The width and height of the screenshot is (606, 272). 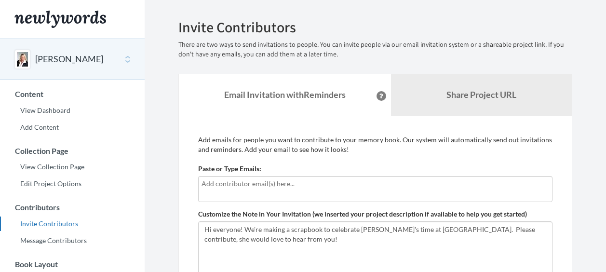 I want to click on p: Add emails for people you want to contribute to your memory book. Our system will automatically s..., so click(x=375, y=145).